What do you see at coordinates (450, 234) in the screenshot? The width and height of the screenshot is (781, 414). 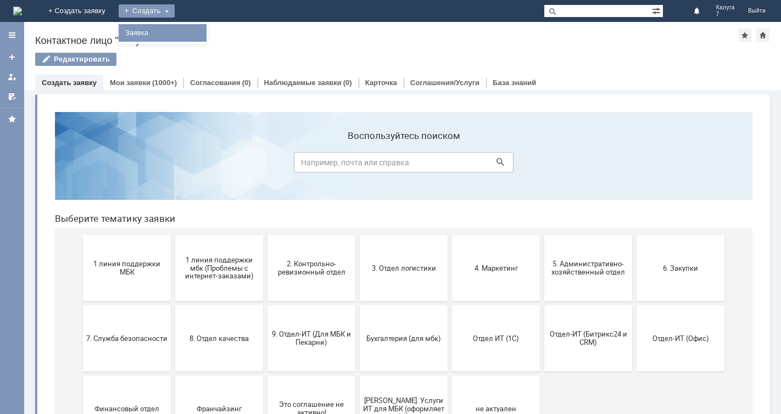 I see `span: Отдел ИТ (1С)` at bounding box center [450, 234].